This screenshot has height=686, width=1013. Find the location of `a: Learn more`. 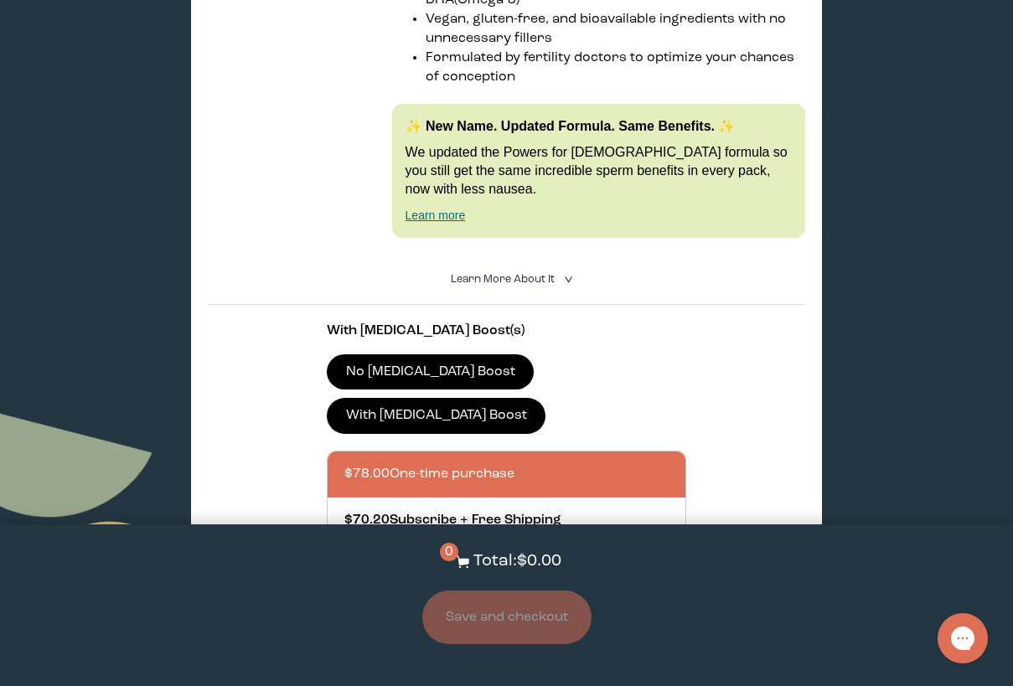

a: Learn more is located at coordinates (436, 215).